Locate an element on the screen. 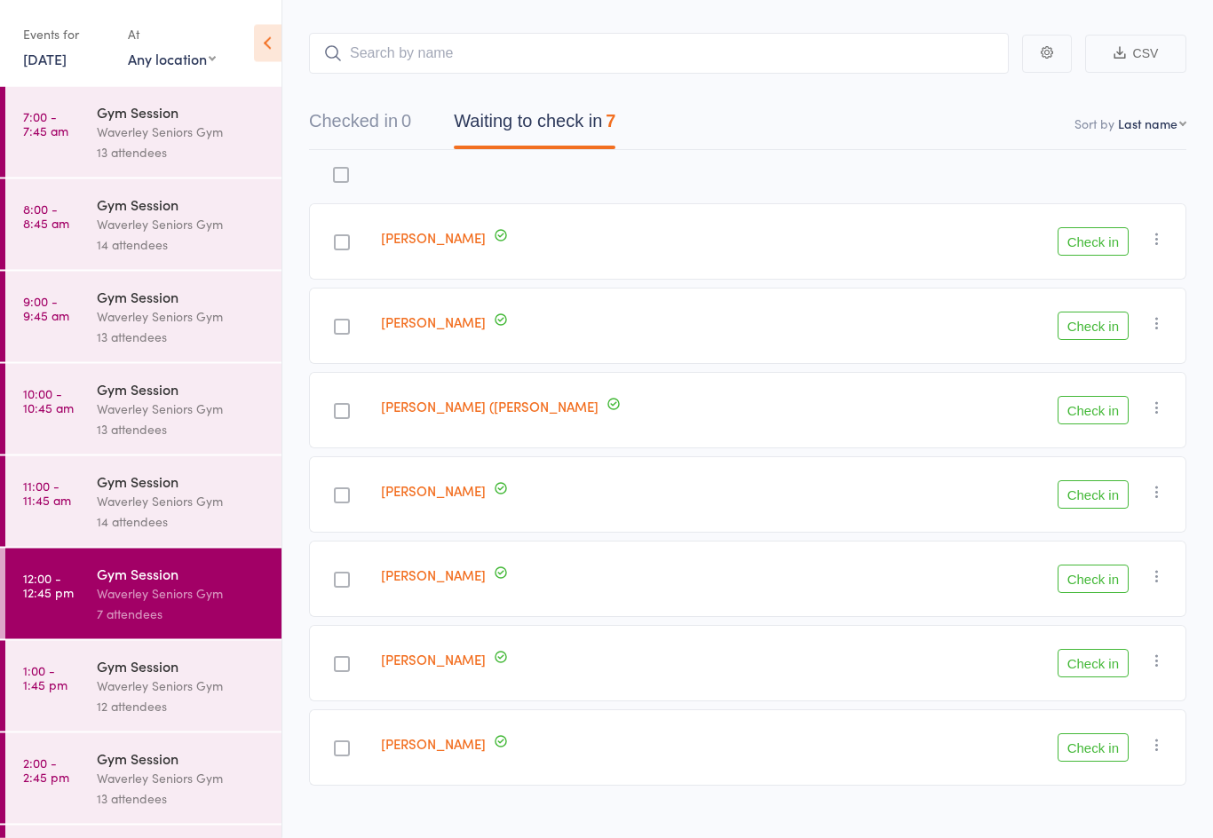  div: Any location is located at coordinates (171, 59).